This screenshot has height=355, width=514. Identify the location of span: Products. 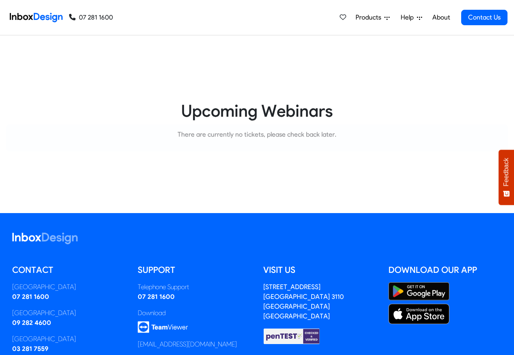
(370, 17).